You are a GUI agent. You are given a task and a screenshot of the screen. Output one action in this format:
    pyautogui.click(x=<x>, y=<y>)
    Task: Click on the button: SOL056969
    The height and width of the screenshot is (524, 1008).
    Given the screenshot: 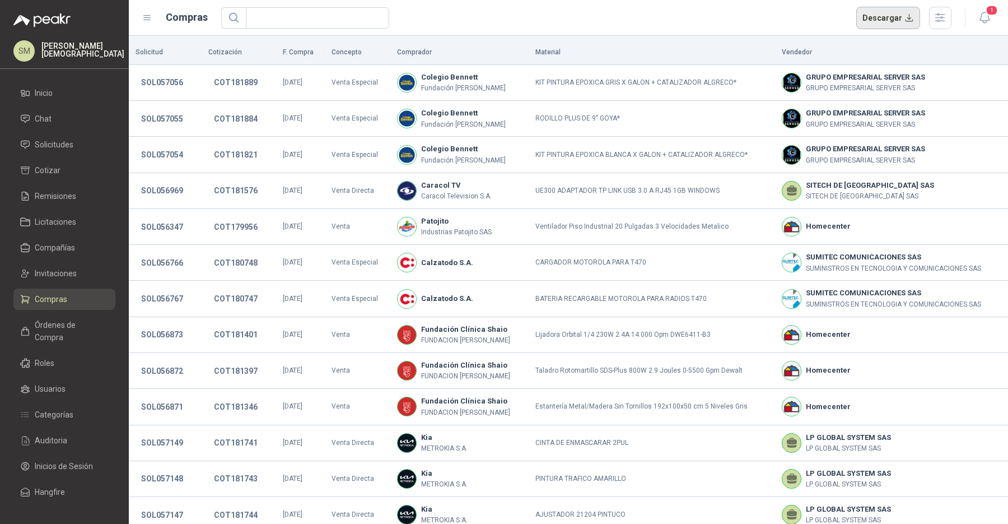 What is the action you would take?
    pyautogui.click(x=162, y=190)
    